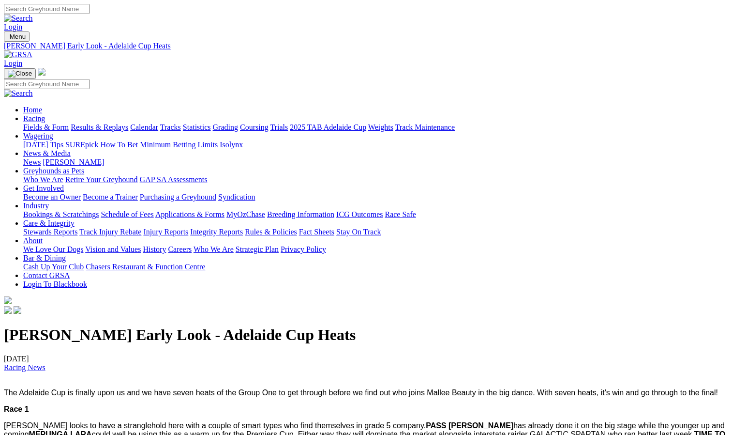 Image resolution: width=732 pixels, height=435 pixels. Describe the element at coordinates (271, 231) in the screenshot. I see `a: Rules & Policies` at that location.